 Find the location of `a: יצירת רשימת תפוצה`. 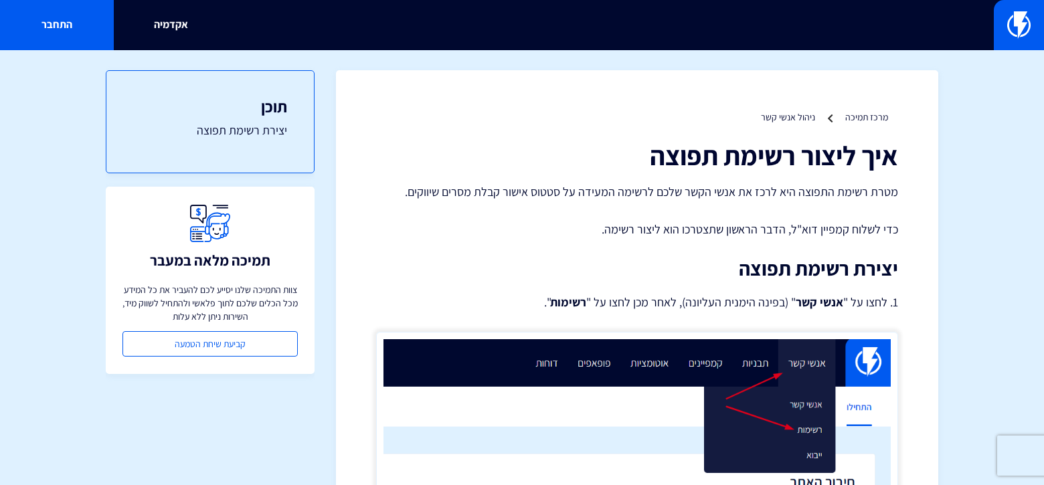

a: יצירת רשימת תפוצה is located at coordinates (210, 130).